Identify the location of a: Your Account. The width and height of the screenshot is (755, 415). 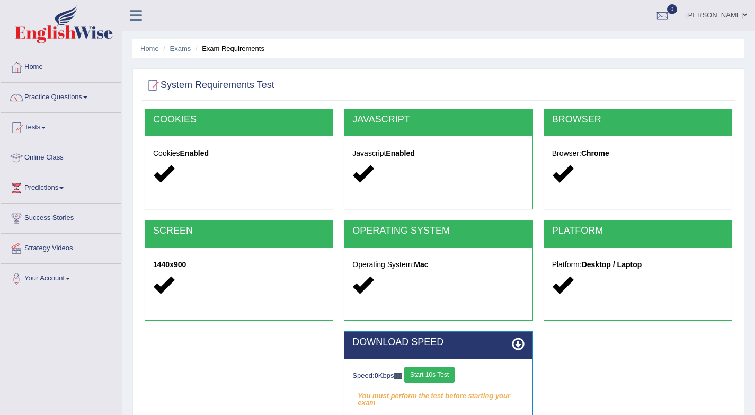
(61, 277).